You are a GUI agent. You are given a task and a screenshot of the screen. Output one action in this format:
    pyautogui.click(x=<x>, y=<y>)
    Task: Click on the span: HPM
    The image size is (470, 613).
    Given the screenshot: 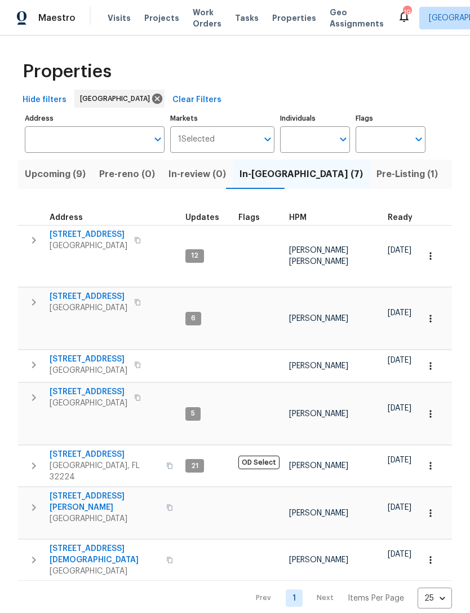 What is the action you would take?
    pyautogui.click(x=298, y=218)
    